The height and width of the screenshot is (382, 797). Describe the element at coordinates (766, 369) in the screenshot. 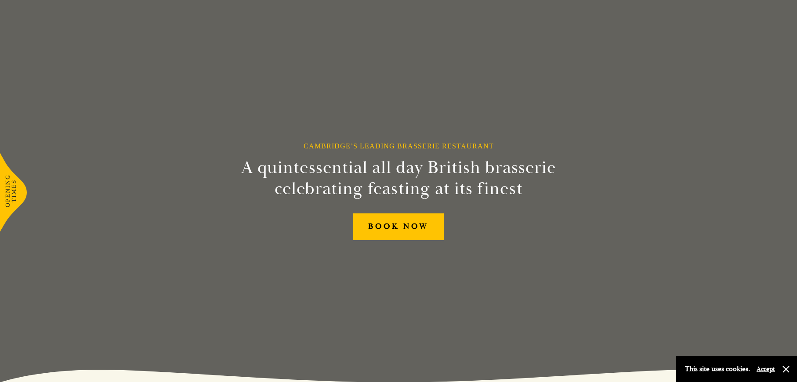

I see `button: Accept` at that location.